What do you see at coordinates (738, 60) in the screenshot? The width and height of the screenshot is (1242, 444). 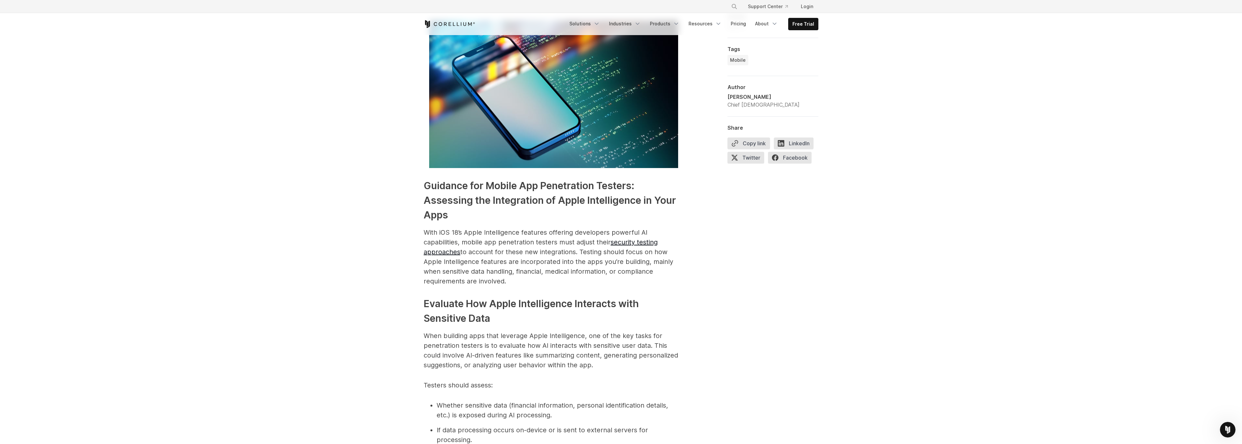 I see `a: Mobile` at bounding box center [738, 60].